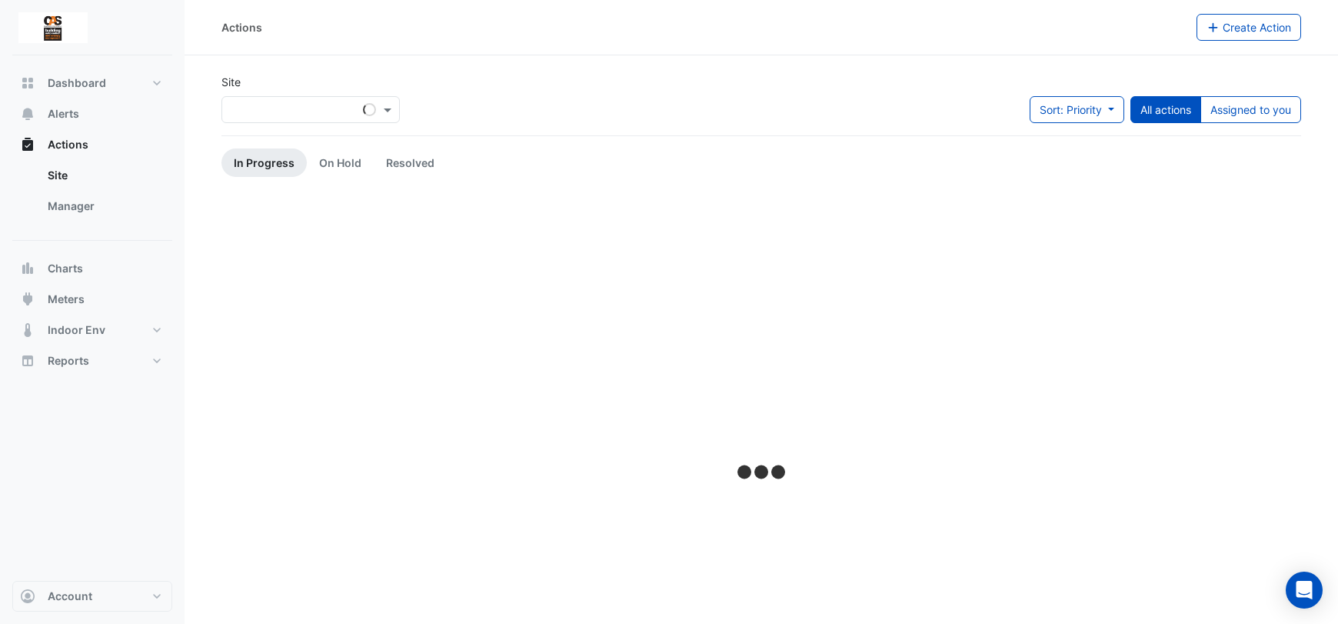 The height and width of the screenshot is (624, 1338). What do you see at coordinates (68, 361) in the screenshot?
I see `span: Reports` at bounding box center [68, 361].